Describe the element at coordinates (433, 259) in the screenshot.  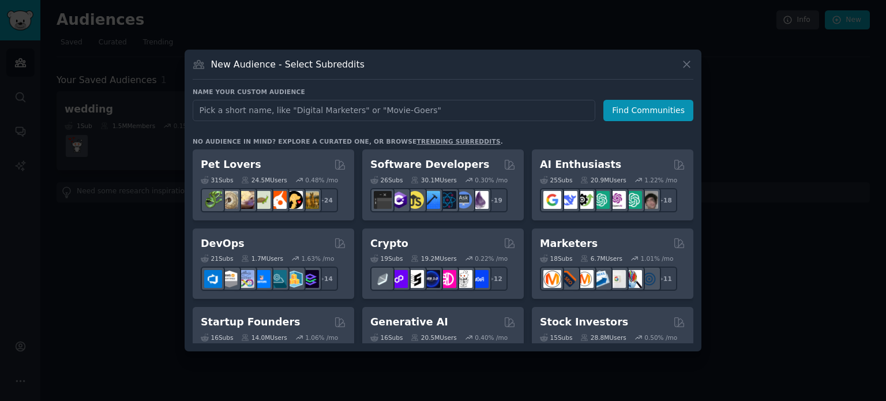
I see `div: 19.2M Users` at that location.